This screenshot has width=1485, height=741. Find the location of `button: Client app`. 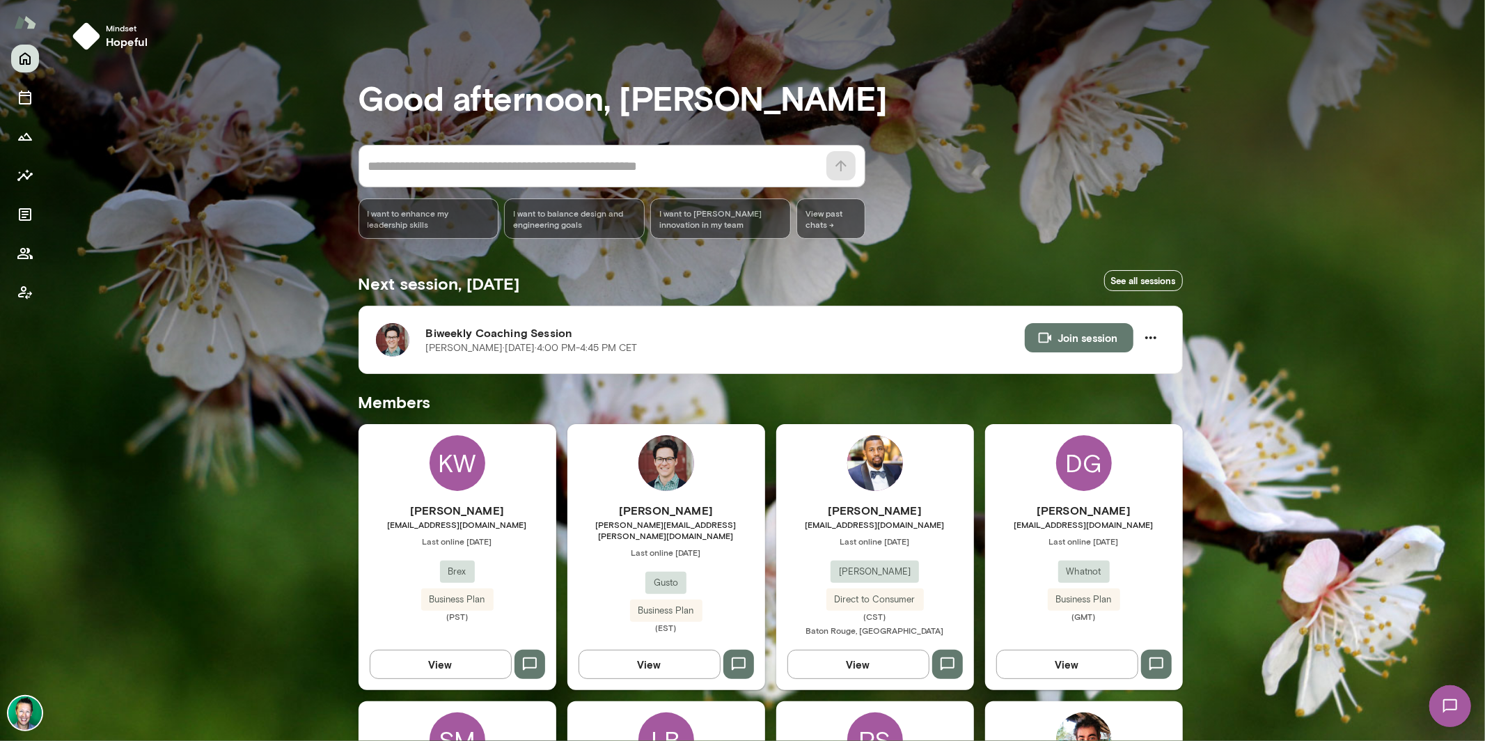

button: Client app is located at coordinates (25, 292).